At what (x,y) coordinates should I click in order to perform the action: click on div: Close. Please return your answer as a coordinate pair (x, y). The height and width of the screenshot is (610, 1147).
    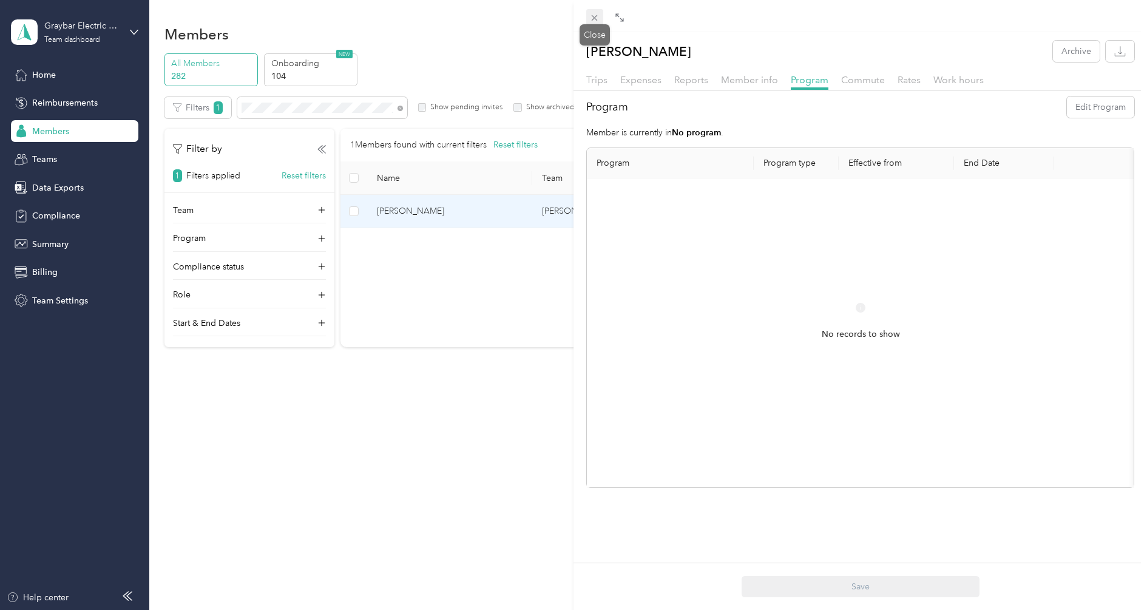
    Looking at the image, I should click on (595, 35).